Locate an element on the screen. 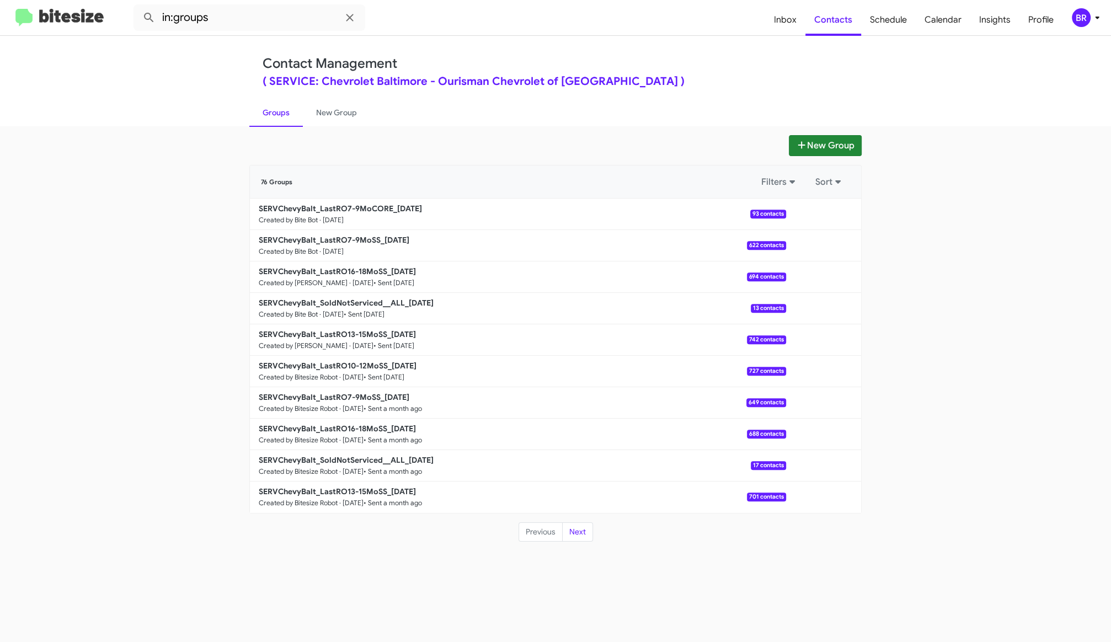 This screenshot has width=1111, height=642. span: 13 contacts is located at coordinates (769, 308).